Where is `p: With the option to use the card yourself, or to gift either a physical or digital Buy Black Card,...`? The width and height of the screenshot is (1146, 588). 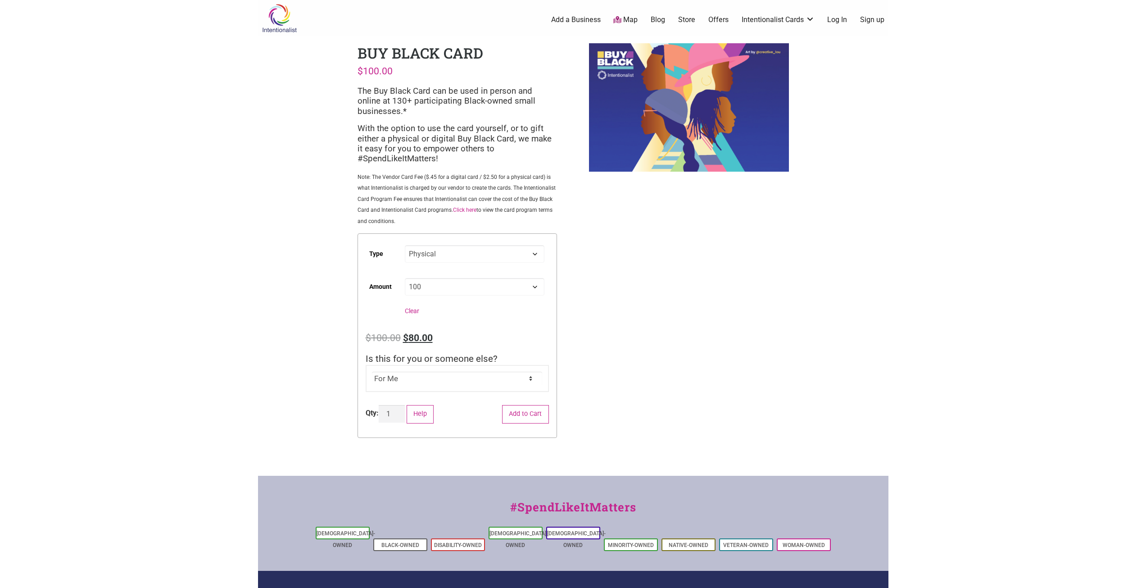
p: With the option to use the card yourself, or to gift either a physical or digital Buy Black Card,... is located at coordinates (457, 144).